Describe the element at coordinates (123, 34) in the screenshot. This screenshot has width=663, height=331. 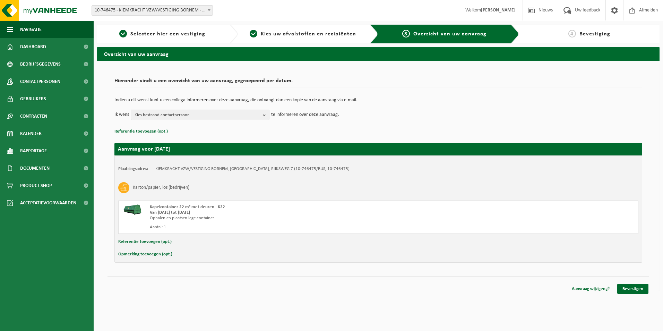
I see `span: 1` at that location.